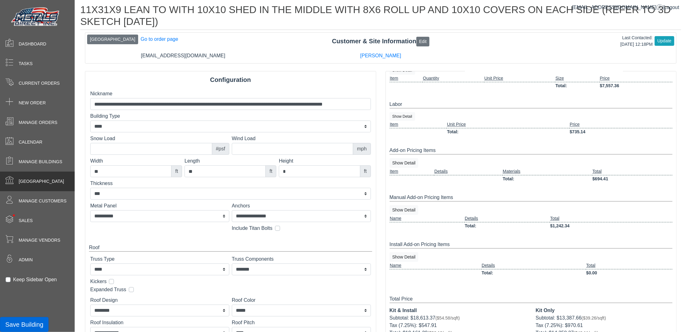 Image resolution: width=683 pixels, height=332 pixels. Describe the element at coordinates (532, 104) in the screenshot. I see `div: Labor` at that location.